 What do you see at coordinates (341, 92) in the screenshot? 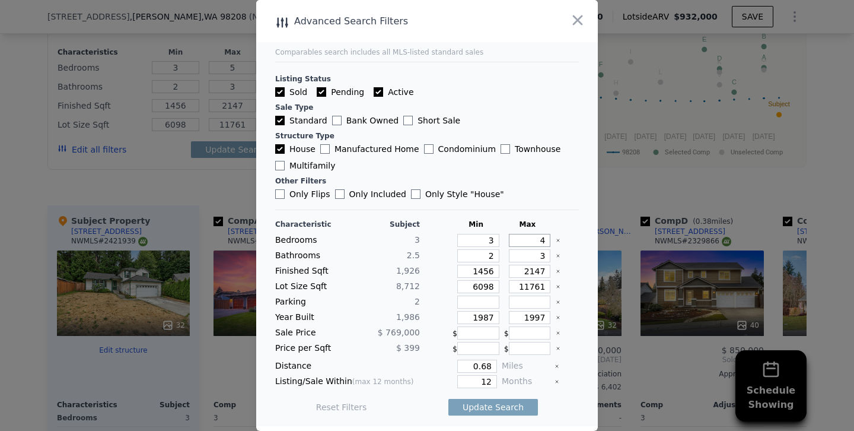
I see `label: Pending` at bounding box center [341, 92].